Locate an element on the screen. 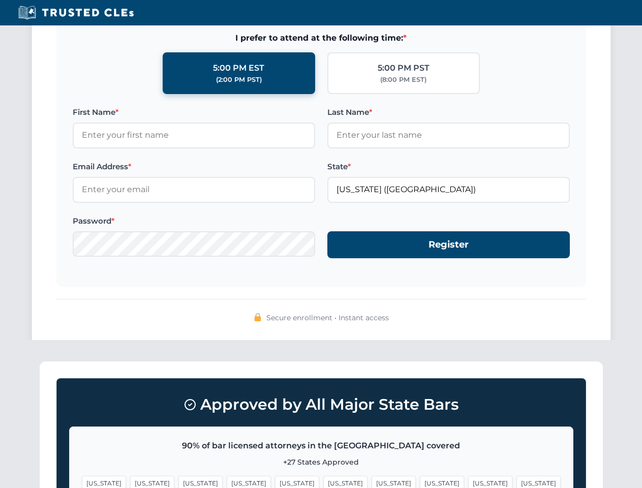 This screenshot has width=642, height=488. label: Password is located at coordinates (194, 221).